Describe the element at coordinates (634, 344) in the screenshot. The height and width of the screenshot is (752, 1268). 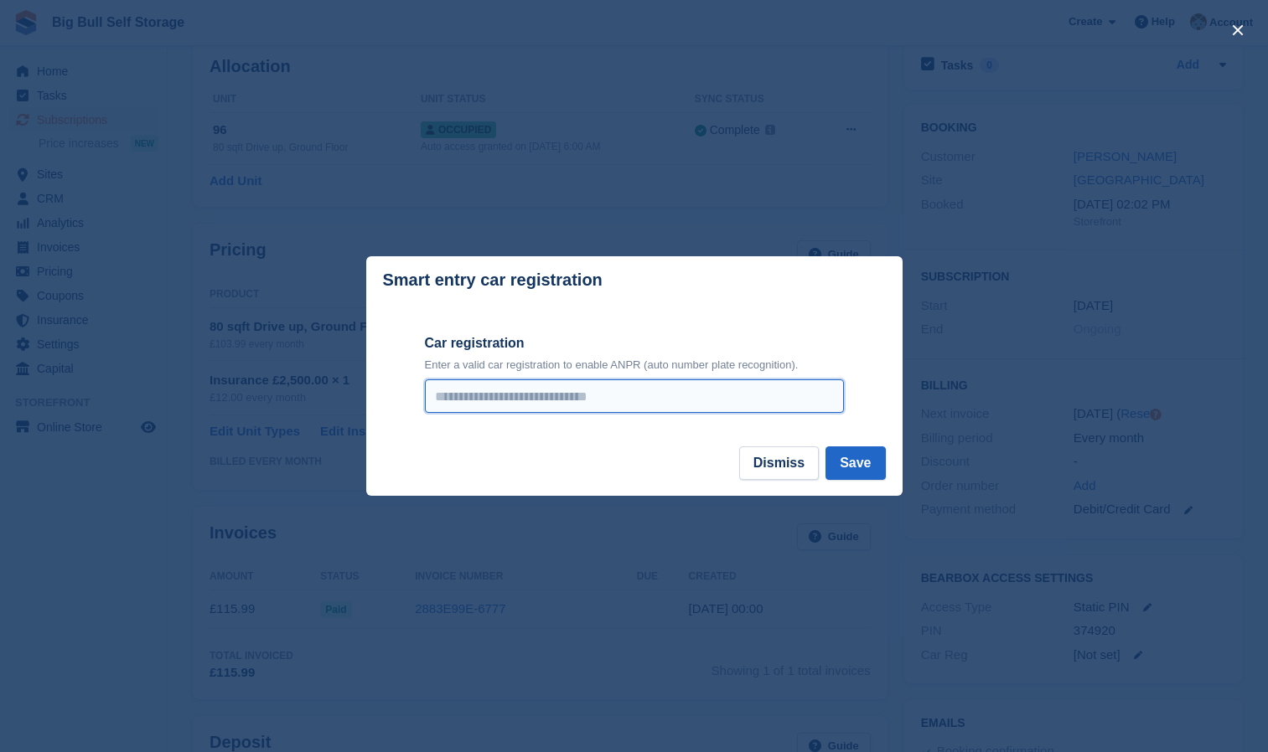
I see `label: Car registration` at that location.